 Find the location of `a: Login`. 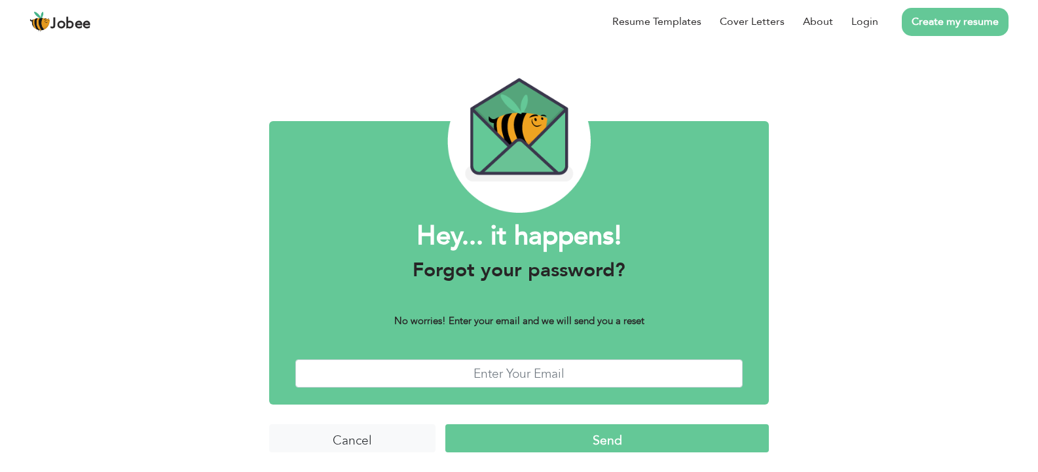

a: Login is located at coordinates (864, 22).